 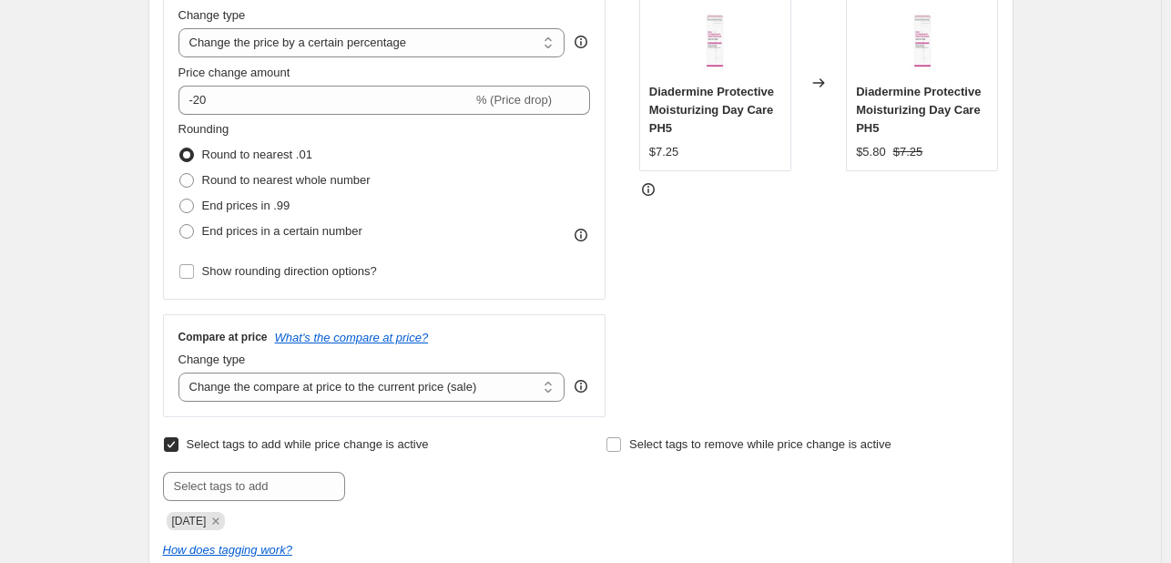 What do you see at coordinates (234, 72) in the screenshot?
I see `span: Price change amount` at bounding box center [234, 72].